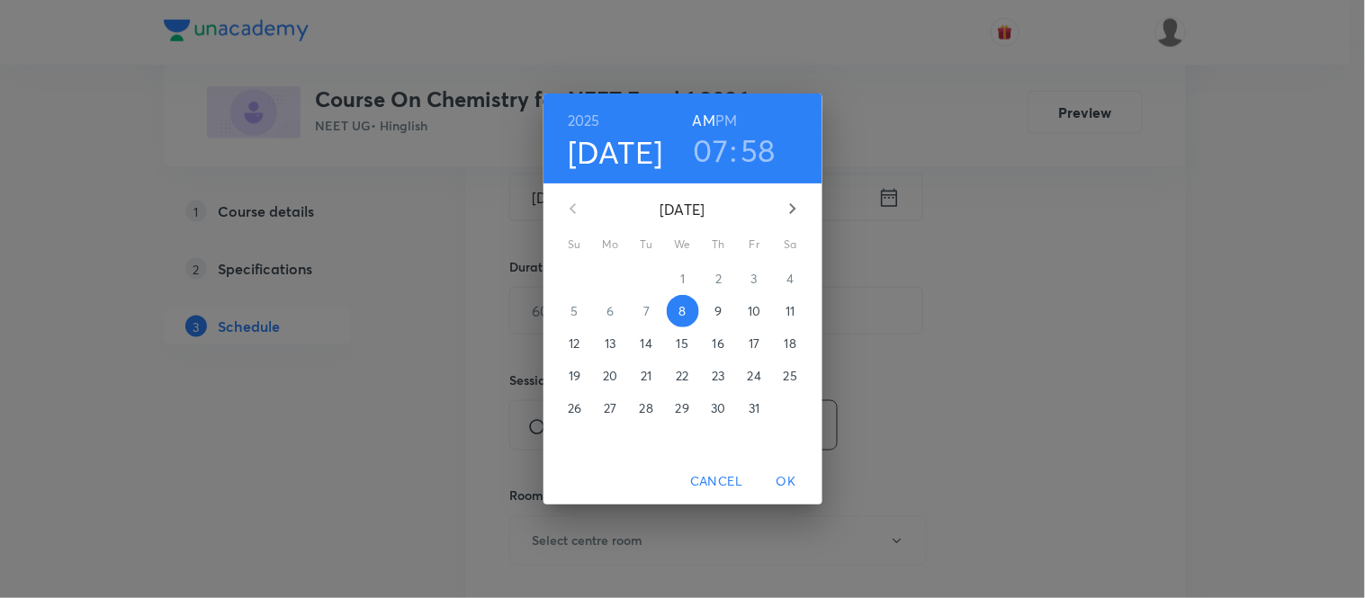 Image resolution: width=1365 pixels, height=598 pixels. Describe the element at coordinates (574, 409) in the screenshot. I see `p: 26` at that location.